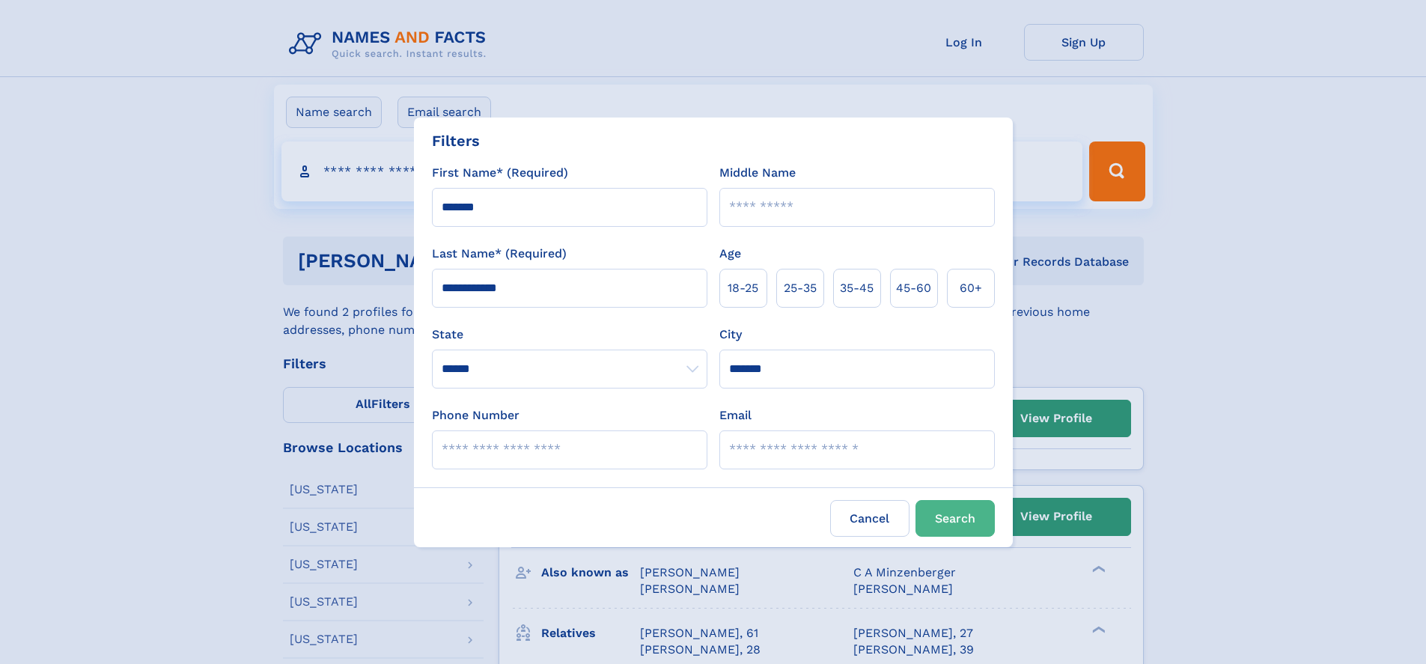  What do you see at coordinates (955, 518) in the screenshot?
I see `button: Search` at bounding box center [955, 518].